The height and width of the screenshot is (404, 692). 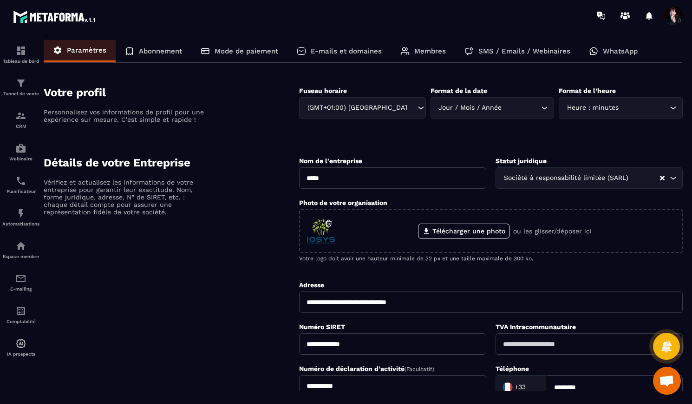 What do you see at coordinates (508, 387) in the screenshot?
I see `img: Country Flag` at bounding box center [508, 387].